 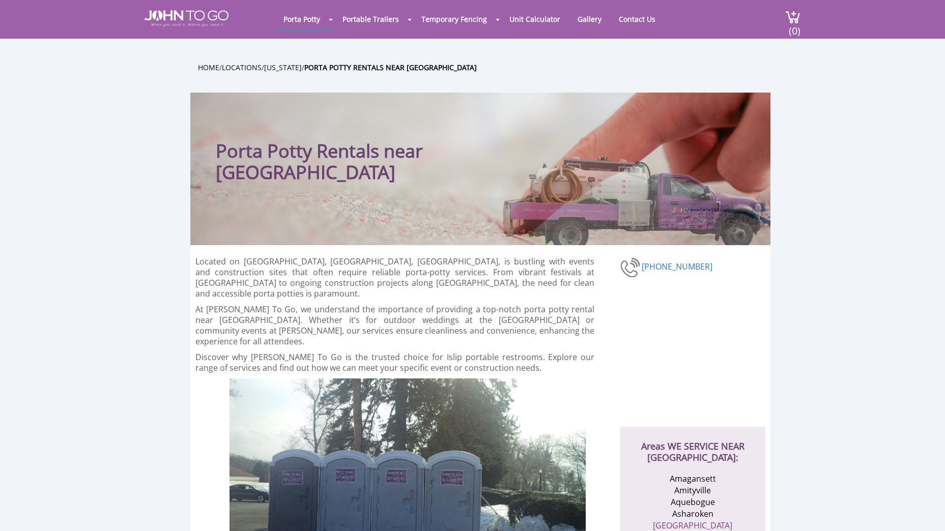 What do you see at coordinates (637, 19) in the screenshot?
I see `a: Contact Us` at bounding box center [637, 19].